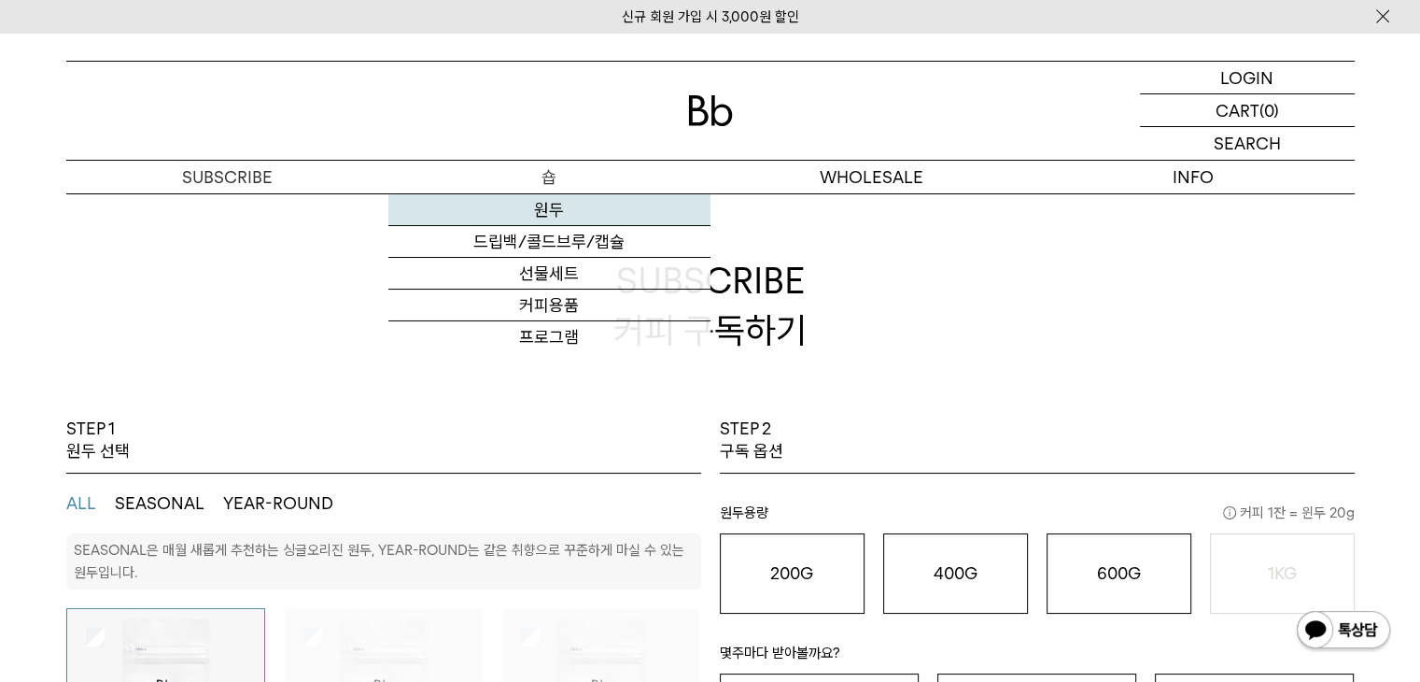 The height and width of the screenshot is (682, 1420). I want to click on img: 로고, so click(711, 110).